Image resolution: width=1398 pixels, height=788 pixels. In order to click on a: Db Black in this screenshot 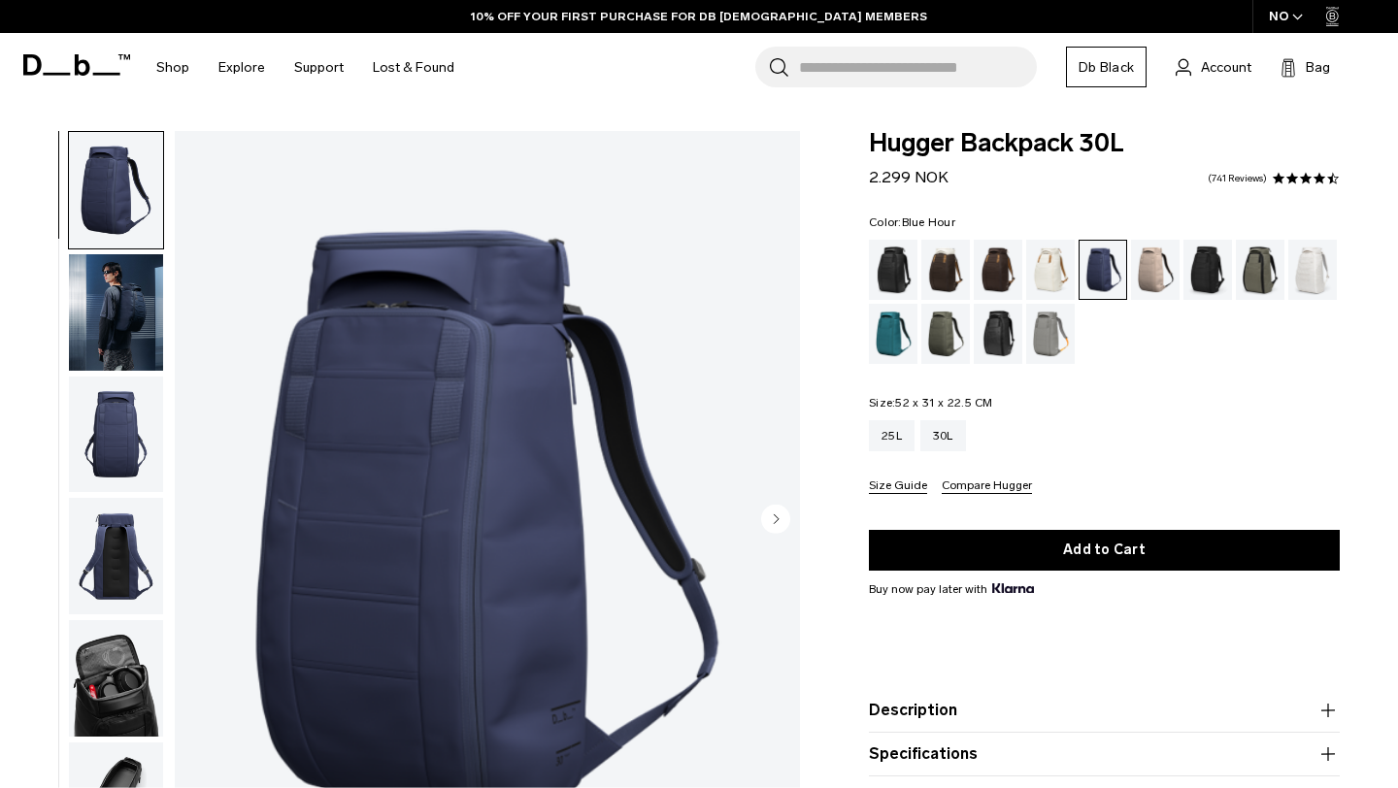, I will do `click(1106, 67)`.